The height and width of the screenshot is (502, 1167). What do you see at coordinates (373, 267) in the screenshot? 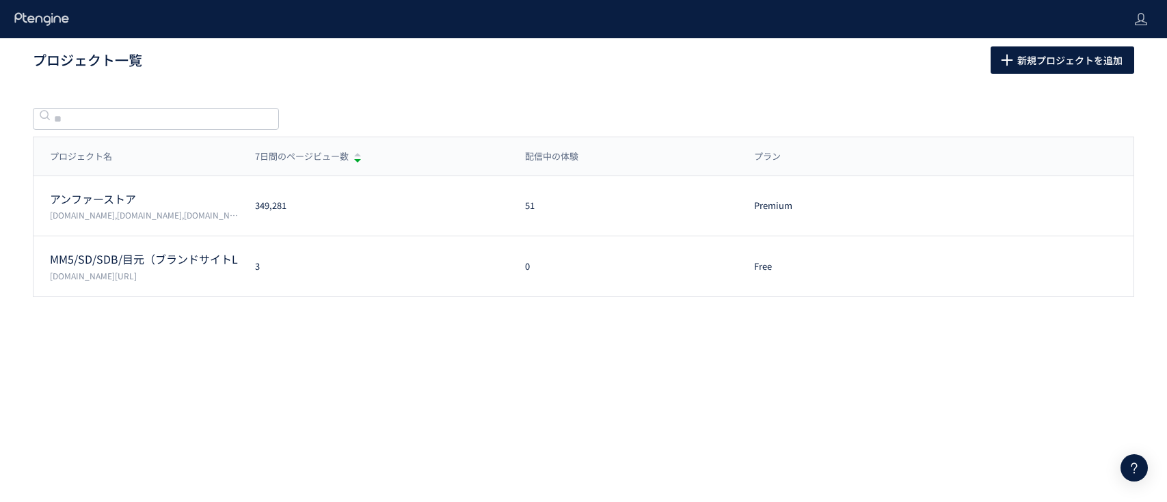
I see `div: 3` at bounding box center [373, 267].